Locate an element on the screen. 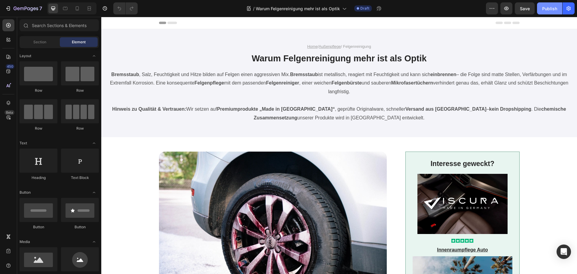 The image size is (577, 274). span: Save is located at coordinates (525, 8).